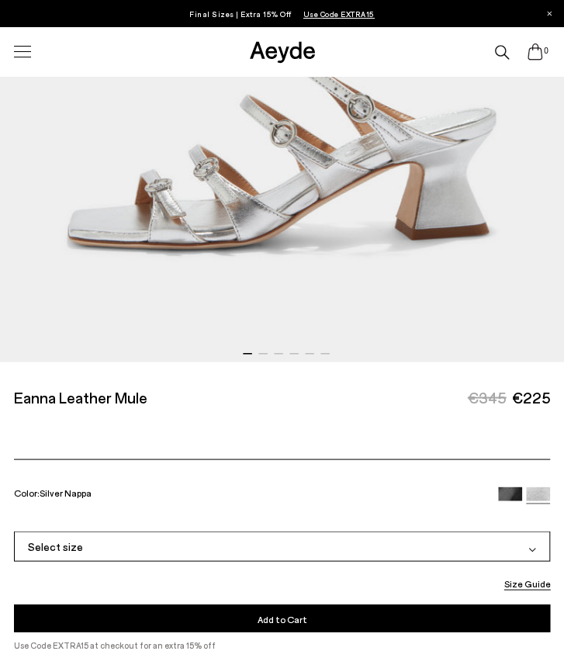 This screenshot has width=564, height=651. What do you see at coordinates (263, 353) in the screenshot?
I see `span: Go to slide 2` at bounding box center [263, 353].